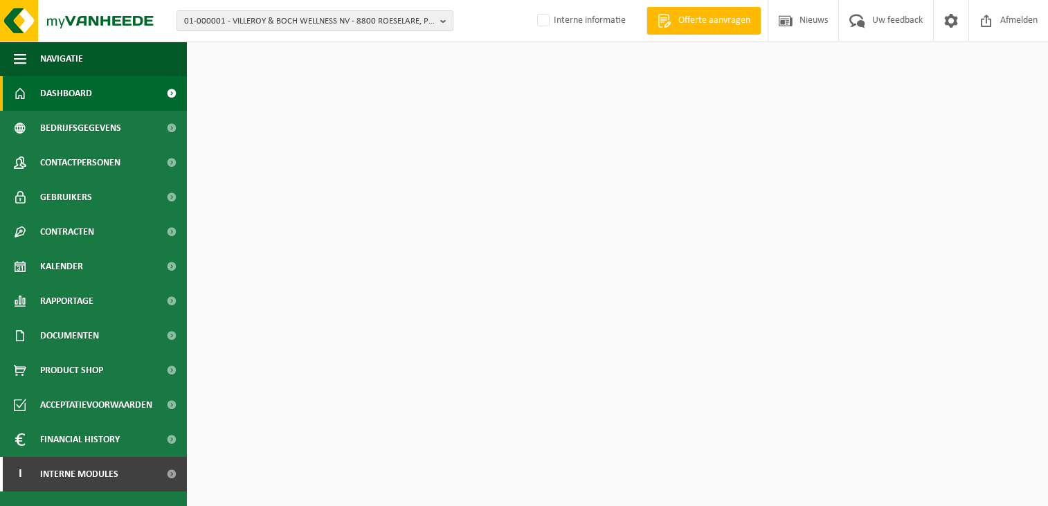 This screenshot has width=1048, height=506. I want to click on a: Offerte aanvragen, so click(703, 21).